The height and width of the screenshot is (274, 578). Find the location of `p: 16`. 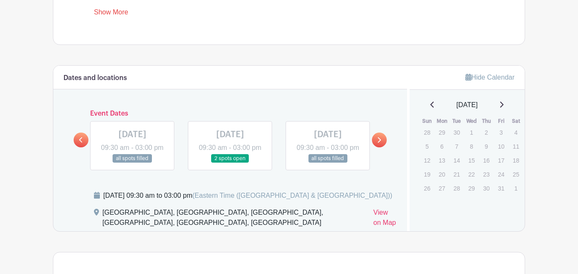

p: 16 is located at coordinates (486, 160).